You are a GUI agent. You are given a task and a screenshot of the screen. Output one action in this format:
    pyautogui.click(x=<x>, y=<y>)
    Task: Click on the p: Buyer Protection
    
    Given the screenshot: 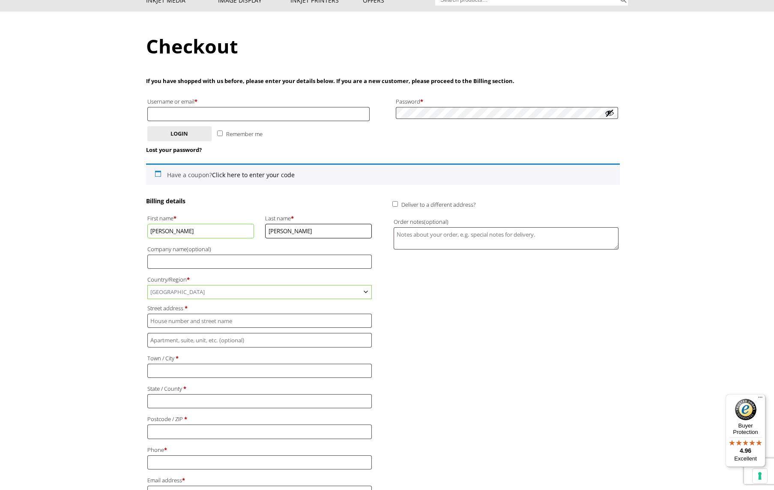 What is the action you would take?
    pyautogui.click(x=745, y=429)
    